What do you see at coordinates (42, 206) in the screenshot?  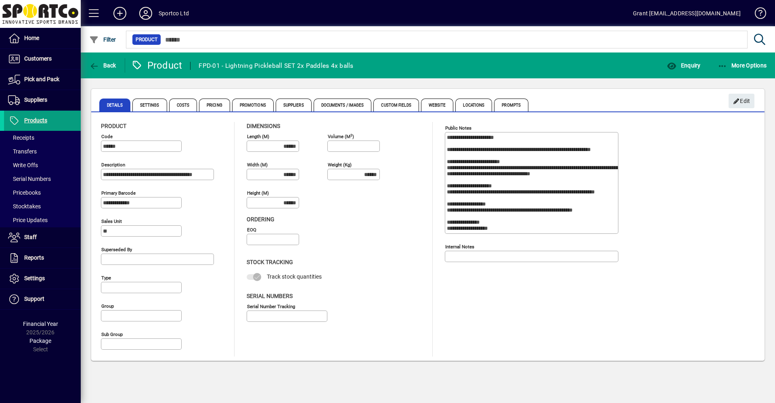 I see `a: Stocktakes` at bounding box center [42, 206].